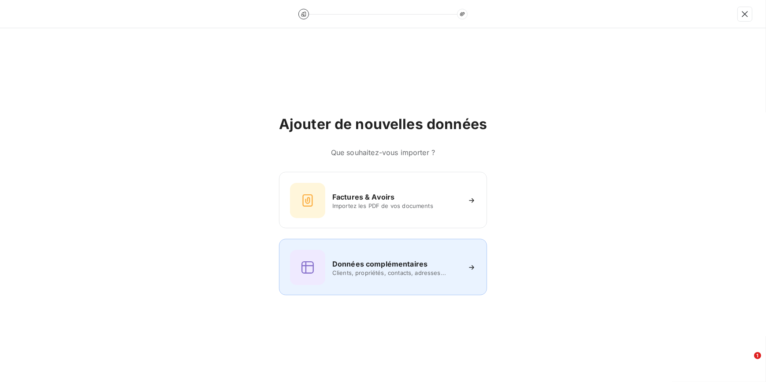 The image size is (766, 382). I want to click on span: Importez les PDF de vos documents, so click(396, 206).